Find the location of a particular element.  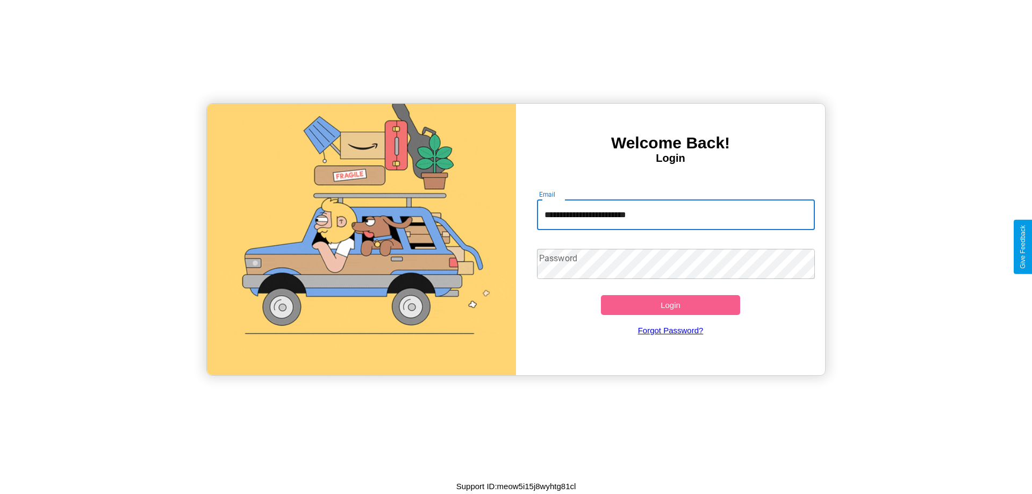

p: Support ID: meow5i15j8wyhtg81cl is located at coordinates (516, 486).